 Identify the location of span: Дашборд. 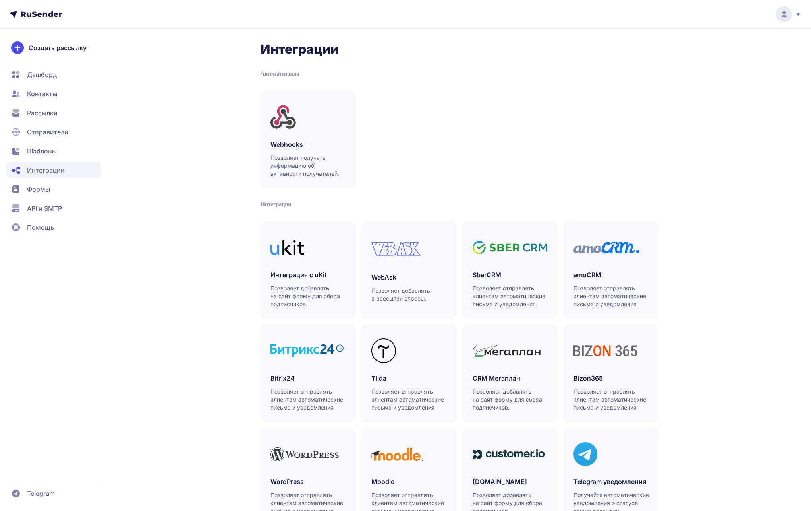
(42, 75).